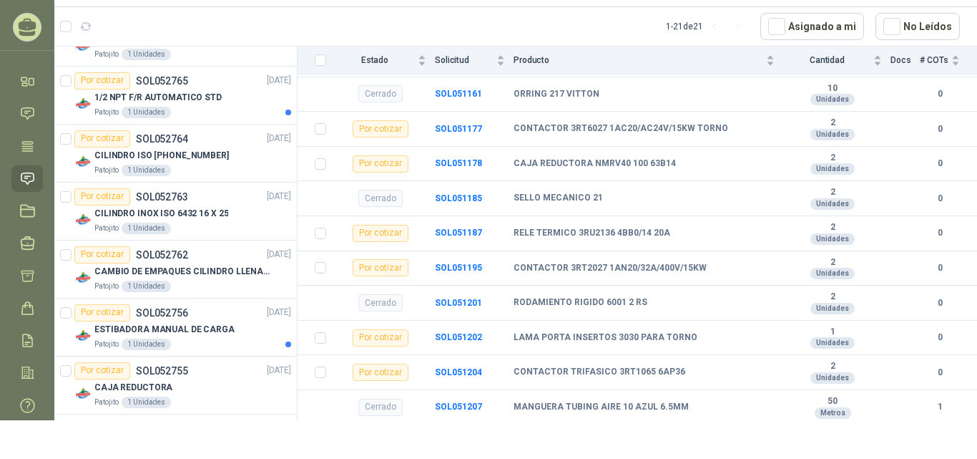 This screenshot has height=459, width=977. Describe the element at coordinates (162, 371) in the screenshot. I see `p: SOL052755` at that location.